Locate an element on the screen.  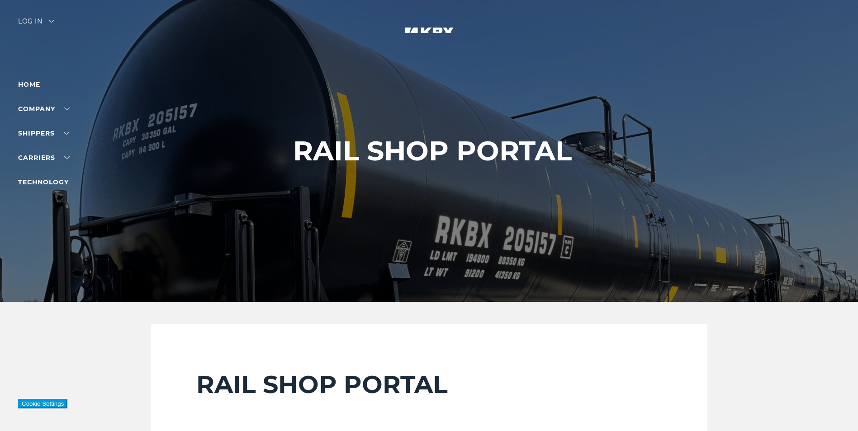
h1: RAIL SHOP PORTAL is located at coordinates (432, 151).